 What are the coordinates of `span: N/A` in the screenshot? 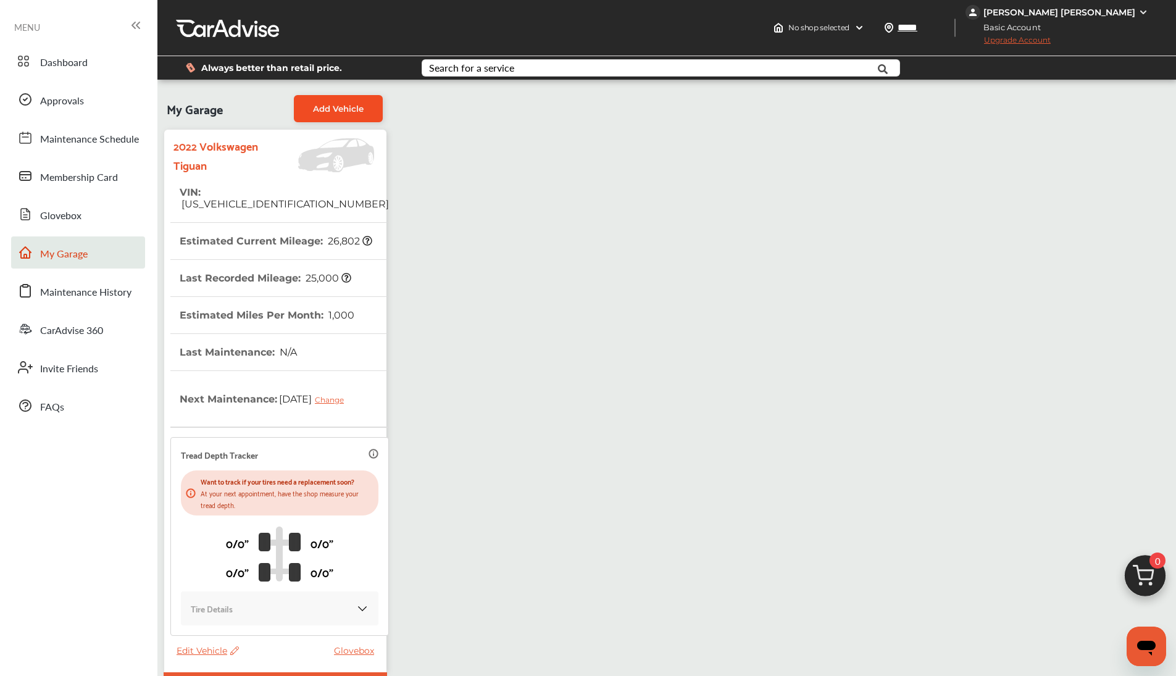 It's located at (287, 352).